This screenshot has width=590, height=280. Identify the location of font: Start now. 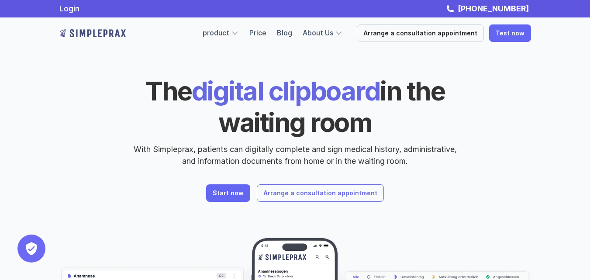
(228, 193).